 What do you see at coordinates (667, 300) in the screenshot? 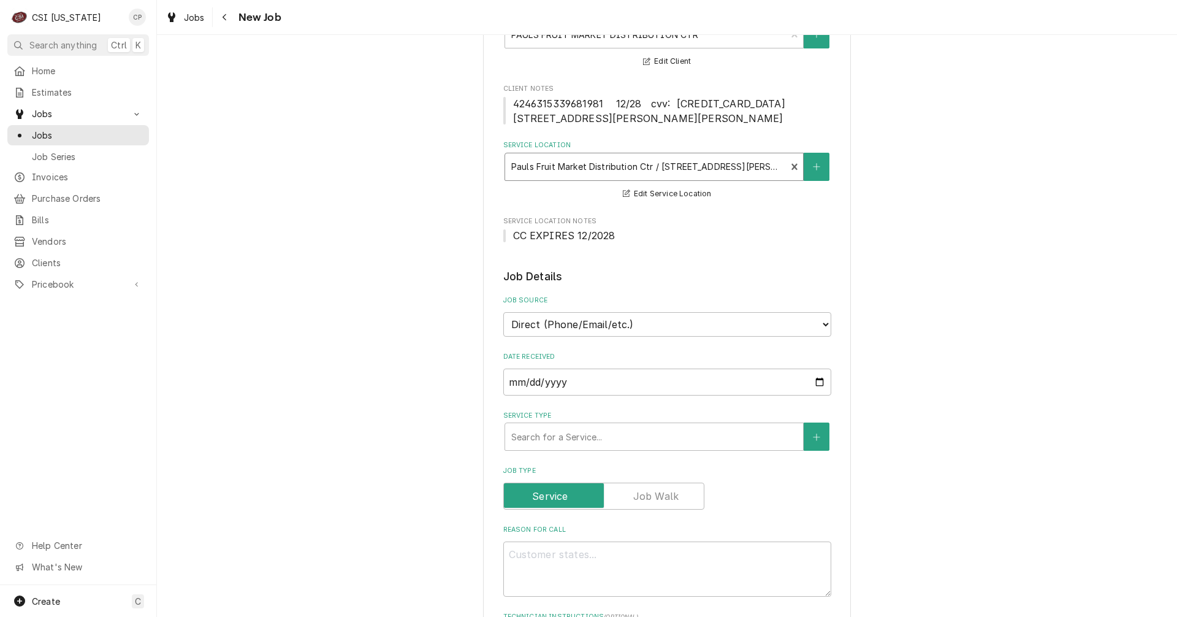
I see `label: Job Source` at bounding box center [667, 300].